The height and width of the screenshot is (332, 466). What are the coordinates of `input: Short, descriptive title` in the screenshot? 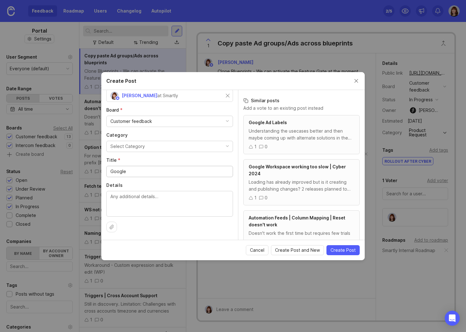 It's located at (170, 171).